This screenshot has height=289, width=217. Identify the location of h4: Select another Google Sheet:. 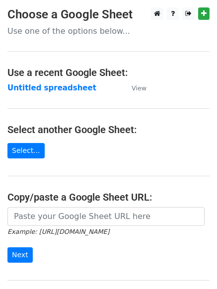
(108, 130).